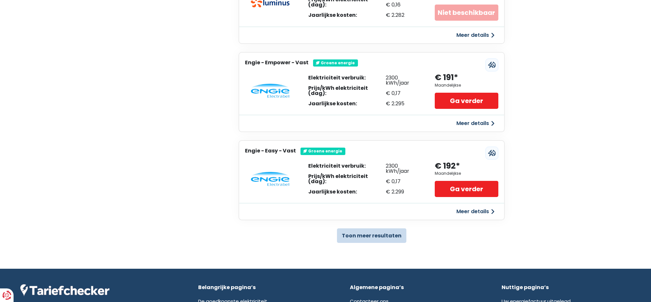 The image size is (651, 302). I want to click on div: Niet beschikbaar, so click(466, 13).